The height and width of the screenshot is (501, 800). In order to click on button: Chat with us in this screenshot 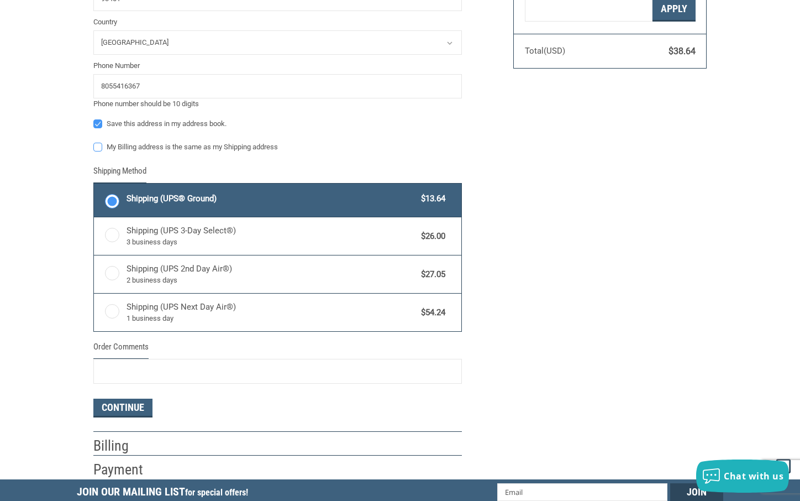, I will do `click(743, 476)`.